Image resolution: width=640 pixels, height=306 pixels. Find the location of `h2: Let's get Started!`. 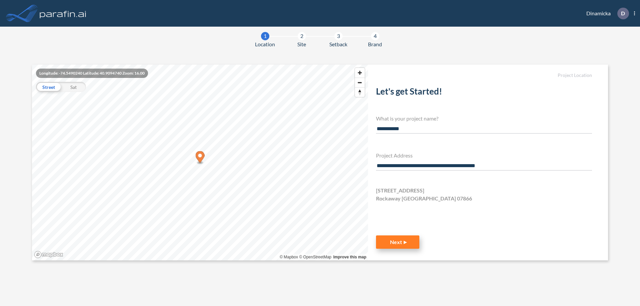

h2: Let's get Started! is located at coordinates (484, 93).